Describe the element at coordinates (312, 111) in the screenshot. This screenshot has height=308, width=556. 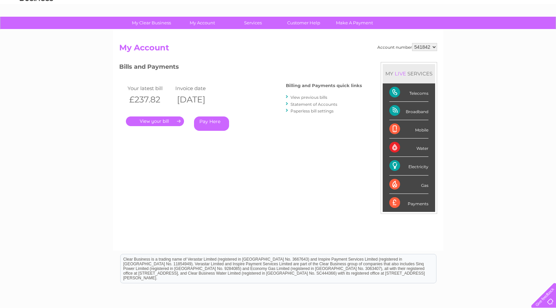
I see `a: Paperless bill settings` at that location.